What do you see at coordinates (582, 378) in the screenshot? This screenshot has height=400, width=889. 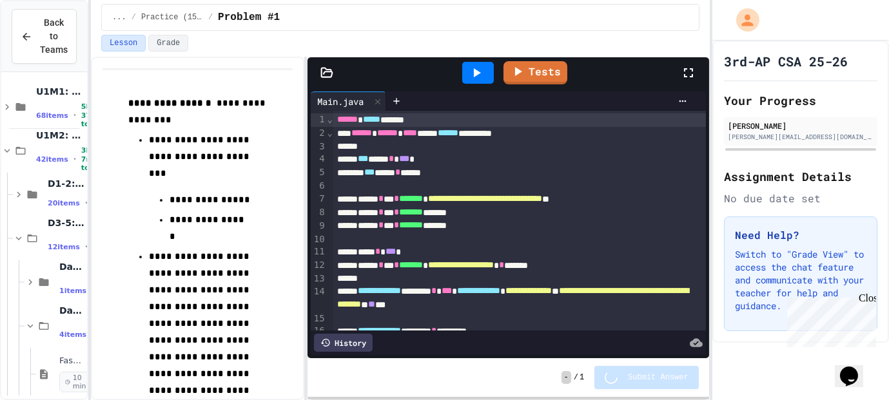 I see `span: 1` at bounding box center [582, 378].